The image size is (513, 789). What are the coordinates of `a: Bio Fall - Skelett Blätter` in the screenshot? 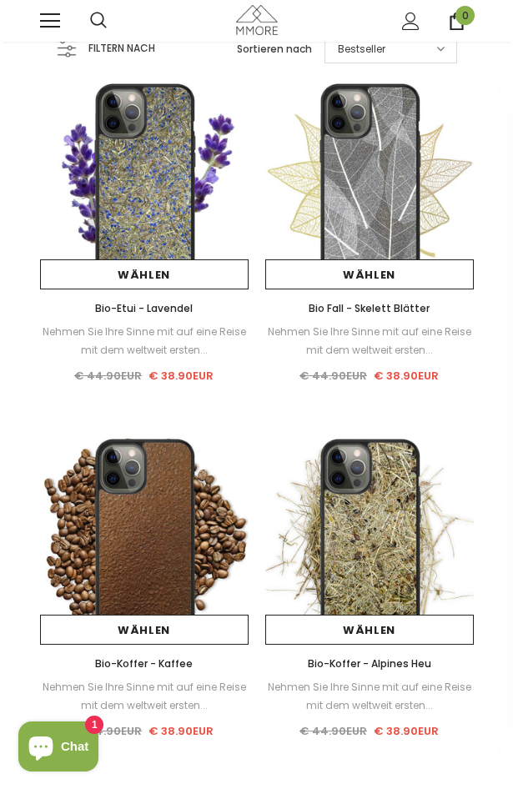 It's located at (369, 309).